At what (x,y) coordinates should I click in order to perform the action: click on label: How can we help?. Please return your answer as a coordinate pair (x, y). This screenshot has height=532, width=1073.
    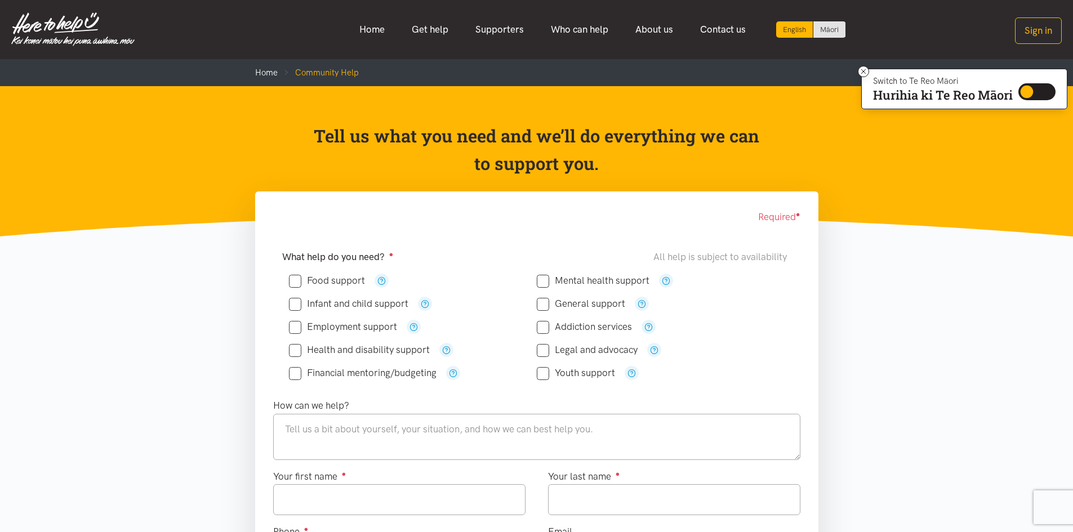
    Looking at the image, I should click on (311, 405).